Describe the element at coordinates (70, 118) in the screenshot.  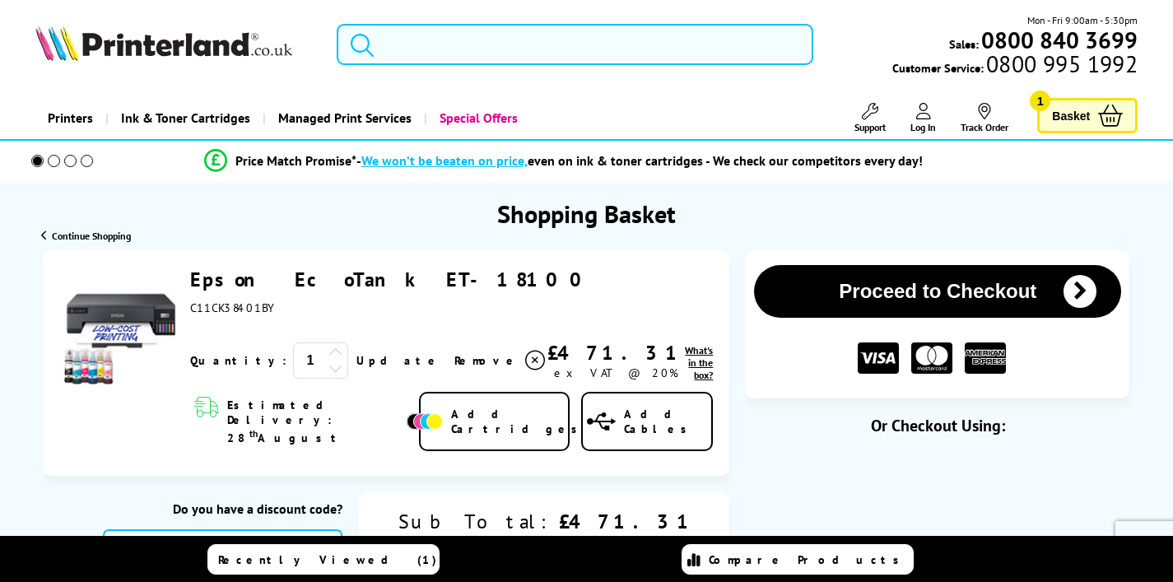
I see `a: Printers` at that location.